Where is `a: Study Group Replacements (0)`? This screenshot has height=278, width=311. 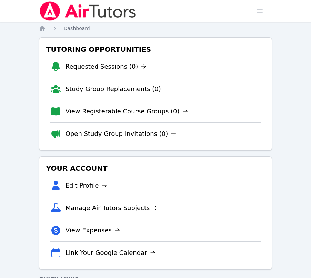 a: Study Group Replacements (0) is located at coordinates (117, 89).